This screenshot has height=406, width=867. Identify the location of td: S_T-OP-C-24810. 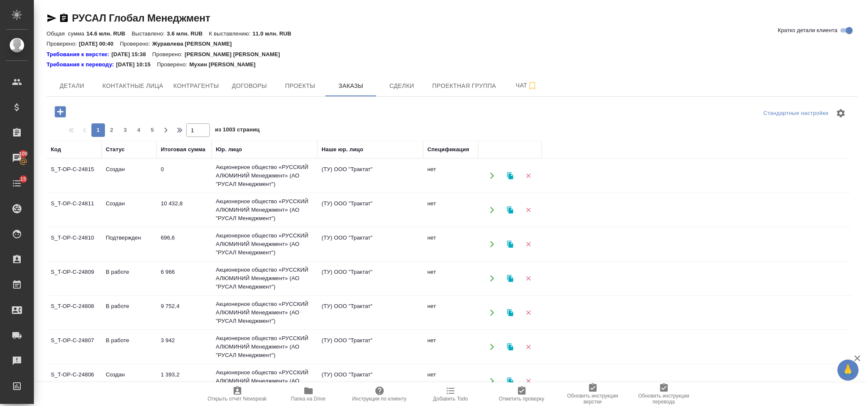
(74, 244).